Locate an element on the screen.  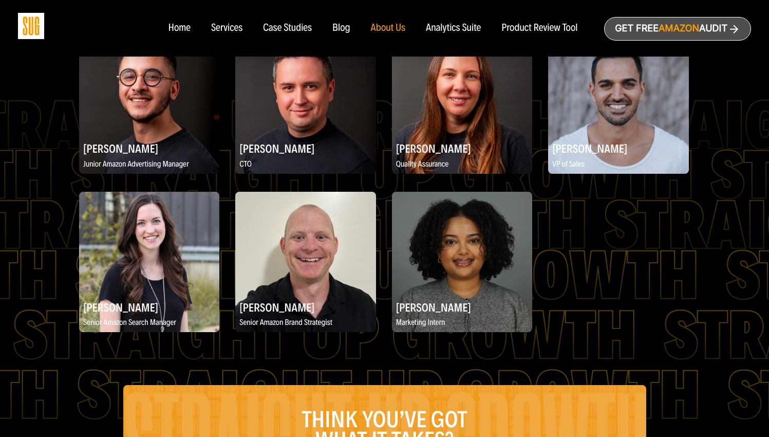
div: Case Studies is located at coordinates (287, 28).